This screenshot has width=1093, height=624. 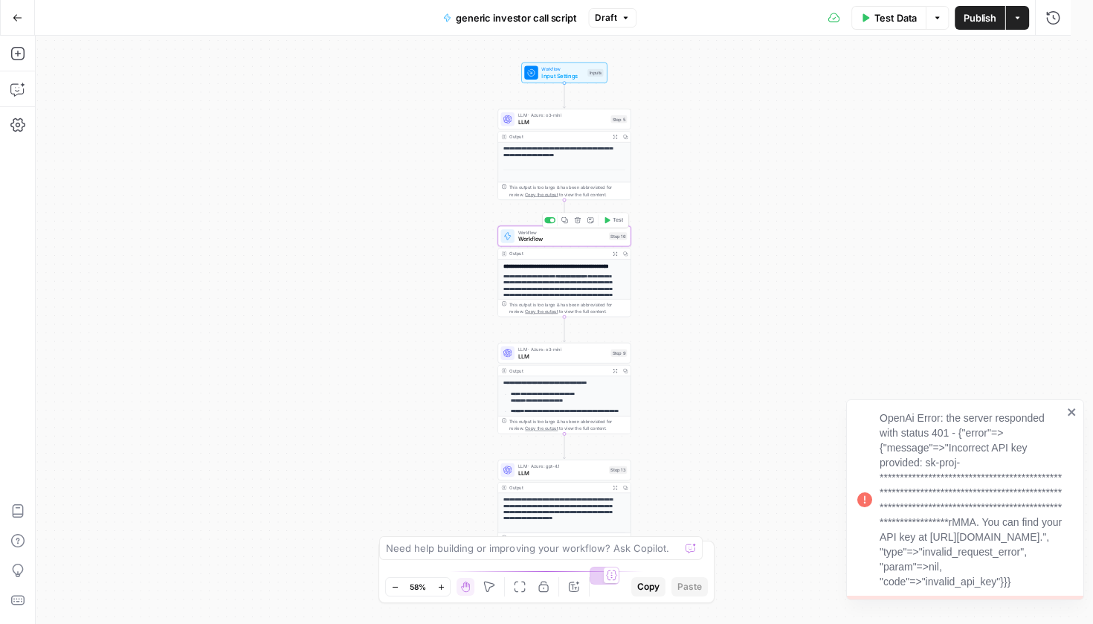 What do you see at coordinates (510, 18) in the screenshot?
I see `button: generic investor call script` at bounding box center [510, 18].